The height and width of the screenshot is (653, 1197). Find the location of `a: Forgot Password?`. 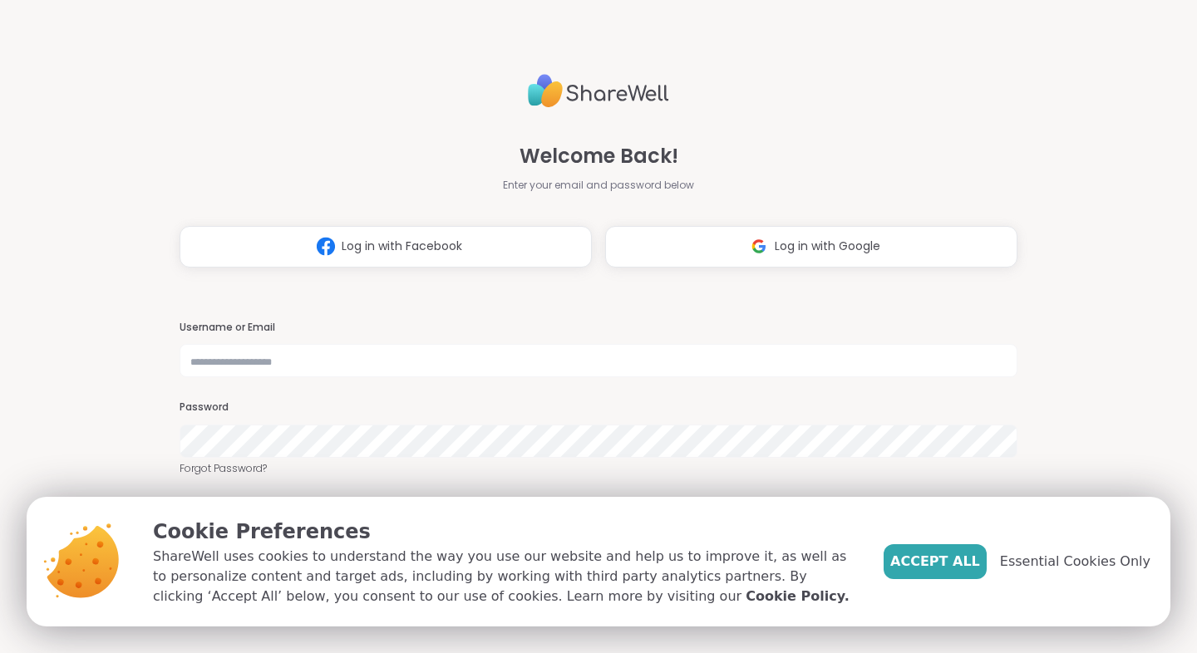

a: Forgot Password? is located at coordinates (598, 469).